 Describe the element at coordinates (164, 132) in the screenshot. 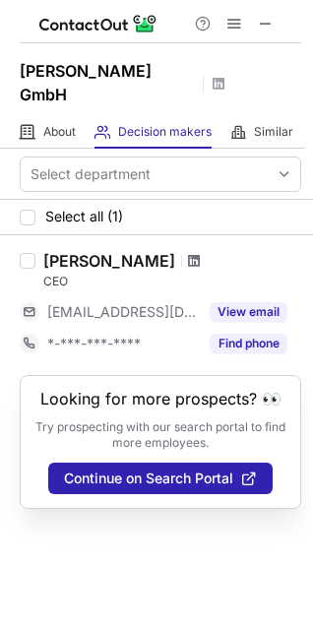

I see `span: Decision makers` at that location.